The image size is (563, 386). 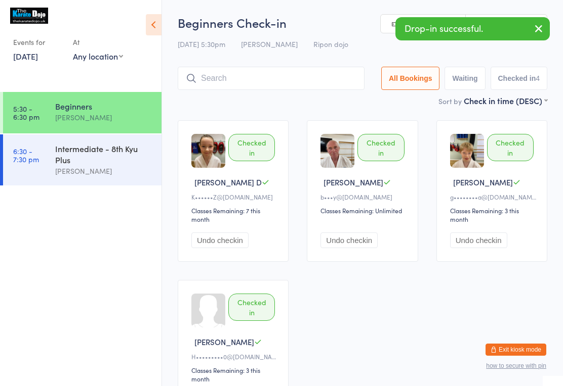 I want to click on h2: Beginners Check-in, so click(x=362, y=22).